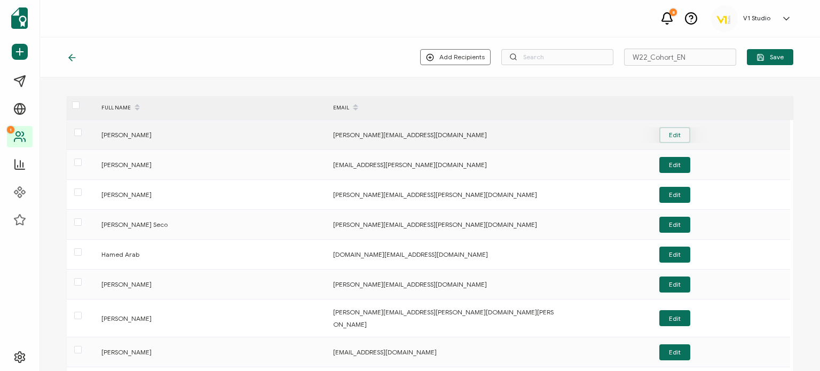  What do you see at coordinates (794, 346) in the screenshot?
I see `div: Chat Widget` at bounding box center [794, 346].